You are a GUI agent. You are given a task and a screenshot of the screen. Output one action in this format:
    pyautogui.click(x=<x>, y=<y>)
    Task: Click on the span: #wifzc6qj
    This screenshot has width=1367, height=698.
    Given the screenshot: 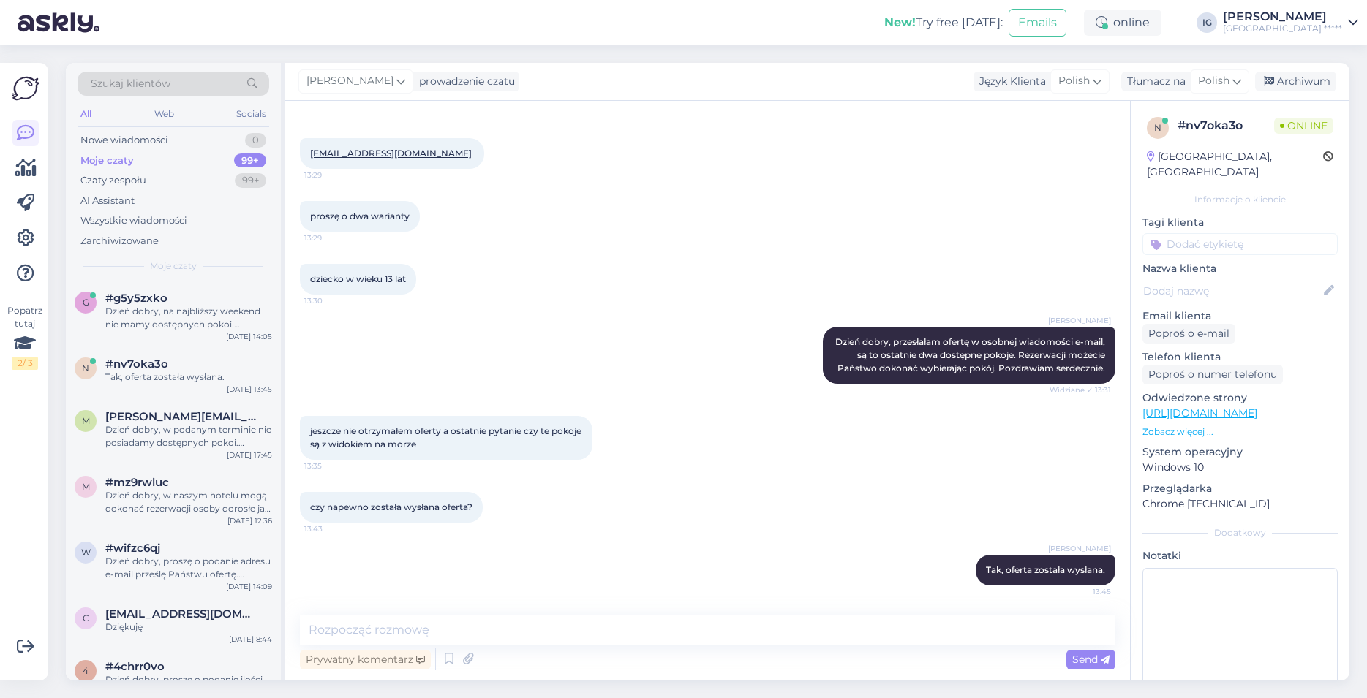 What is the action you would take?
    pyautogui.click(x=132, y=548)
    